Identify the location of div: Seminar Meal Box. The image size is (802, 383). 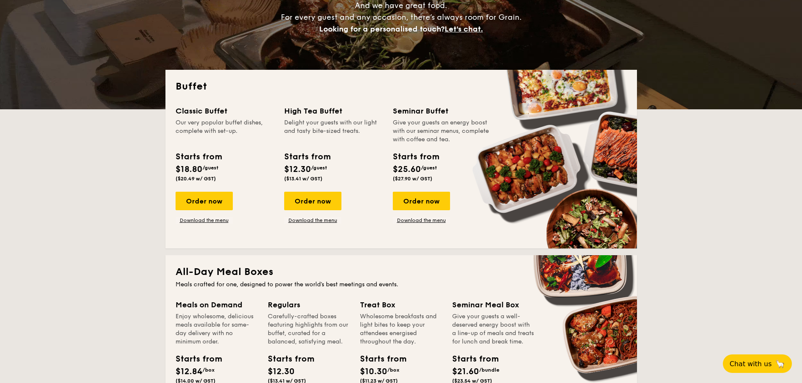
(493, 305).